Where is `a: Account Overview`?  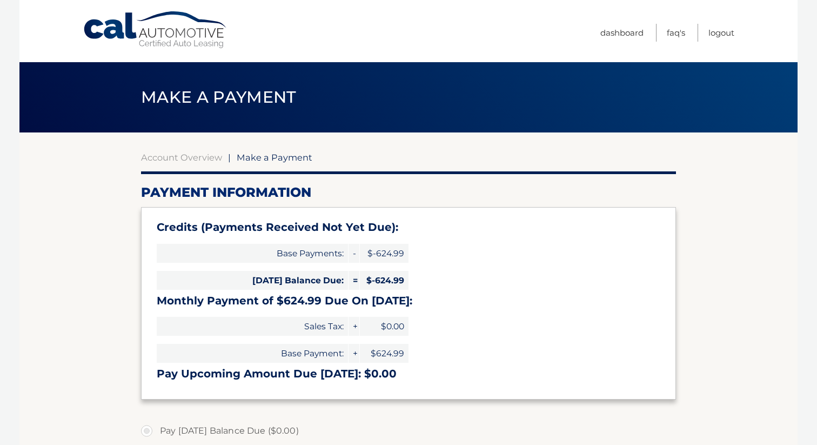
a: Account Overview is located at coordinates (181, 157).